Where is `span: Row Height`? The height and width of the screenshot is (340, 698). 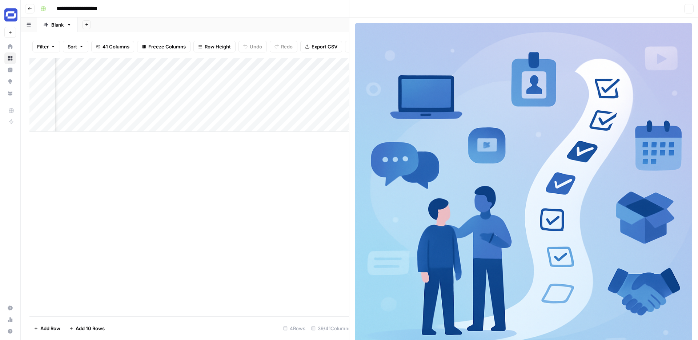 span: Row Height is located at coordinates (218, 47).